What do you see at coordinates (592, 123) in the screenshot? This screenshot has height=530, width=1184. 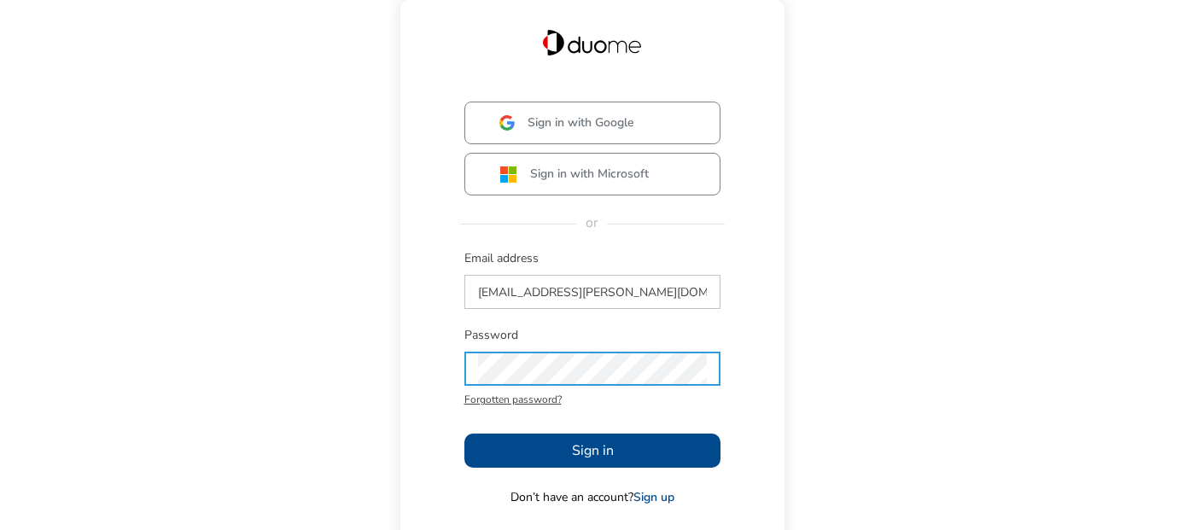 I see `button: Sign in with Google` at bounding box center [592, 123].